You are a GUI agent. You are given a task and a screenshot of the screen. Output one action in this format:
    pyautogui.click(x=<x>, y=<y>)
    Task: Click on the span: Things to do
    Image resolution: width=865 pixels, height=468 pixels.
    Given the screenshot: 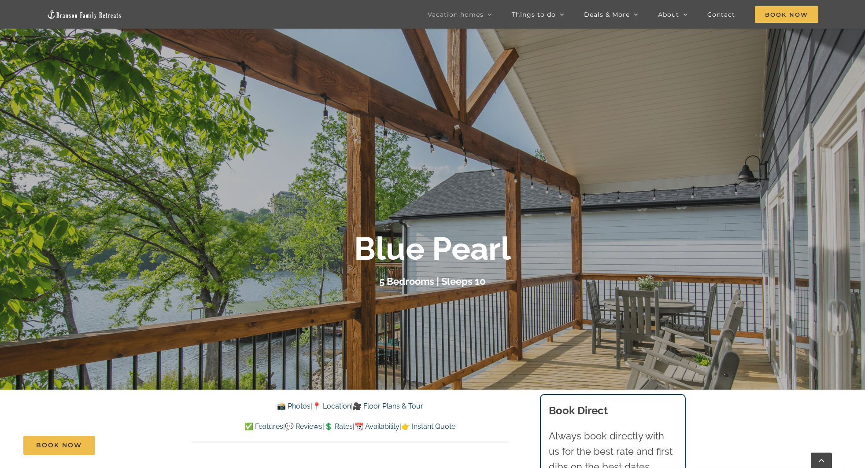 What is the action you would take?
    pyautogui.click(x=534, y=15)
    